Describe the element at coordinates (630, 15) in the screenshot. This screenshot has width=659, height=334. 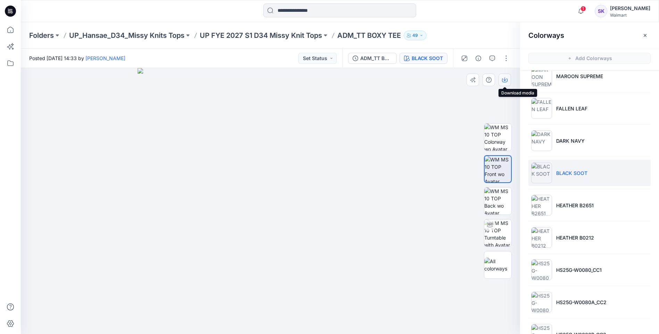
I see `div: Walmart` at that location.